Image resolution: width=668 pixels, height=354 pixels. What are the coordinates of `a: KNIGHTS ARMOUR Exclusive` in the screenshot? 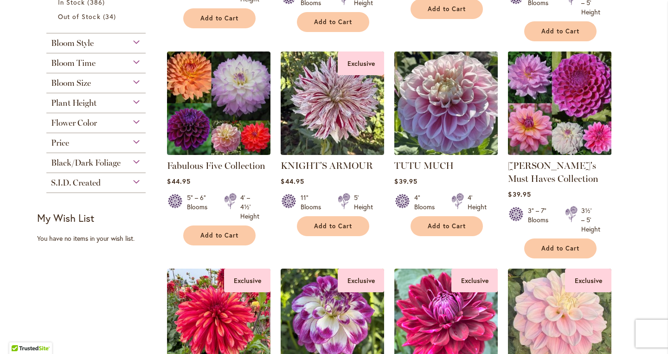 It's located at (332, 152).